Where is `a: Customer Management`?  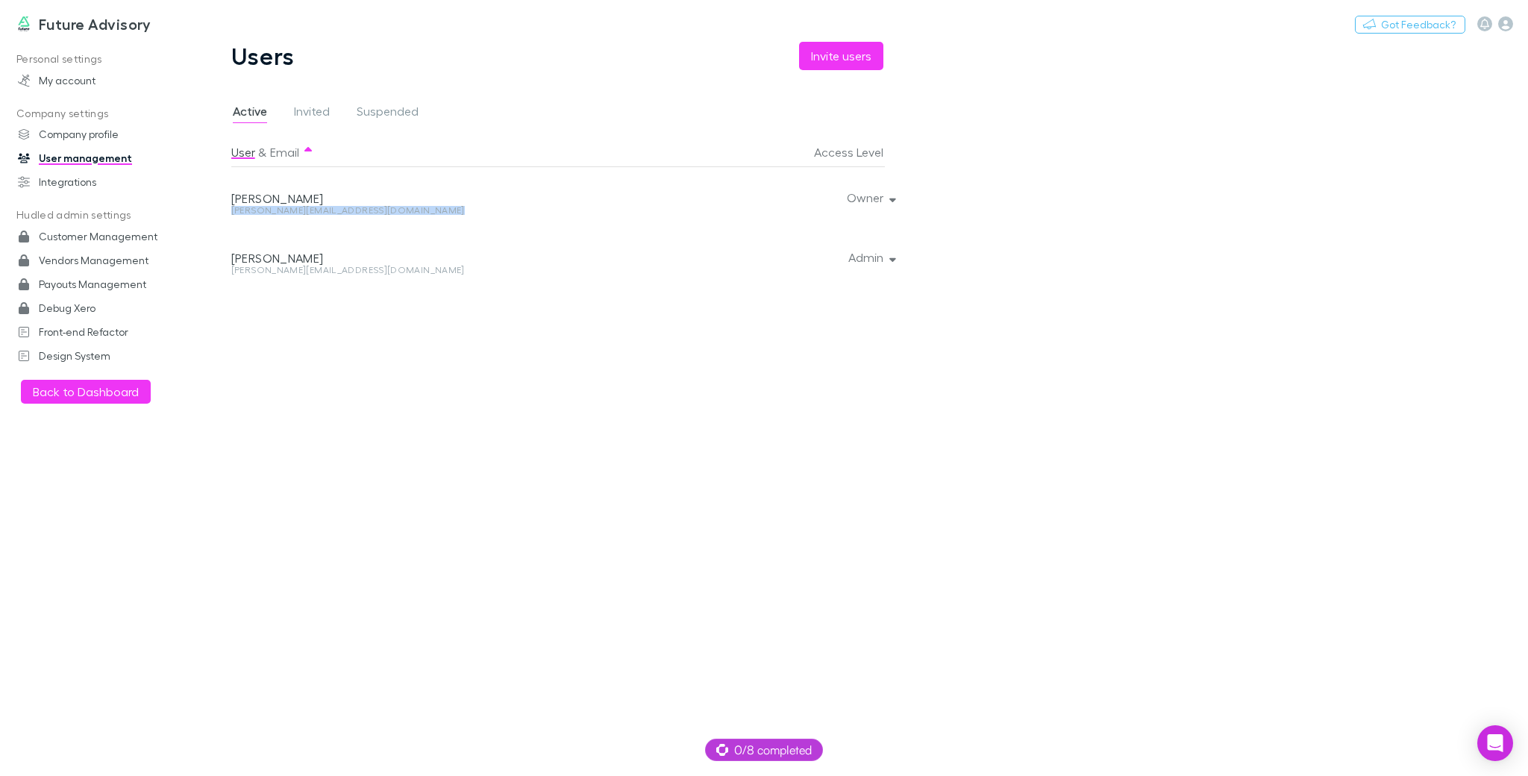
a: Customer Management is located at coordinates (103, 236).